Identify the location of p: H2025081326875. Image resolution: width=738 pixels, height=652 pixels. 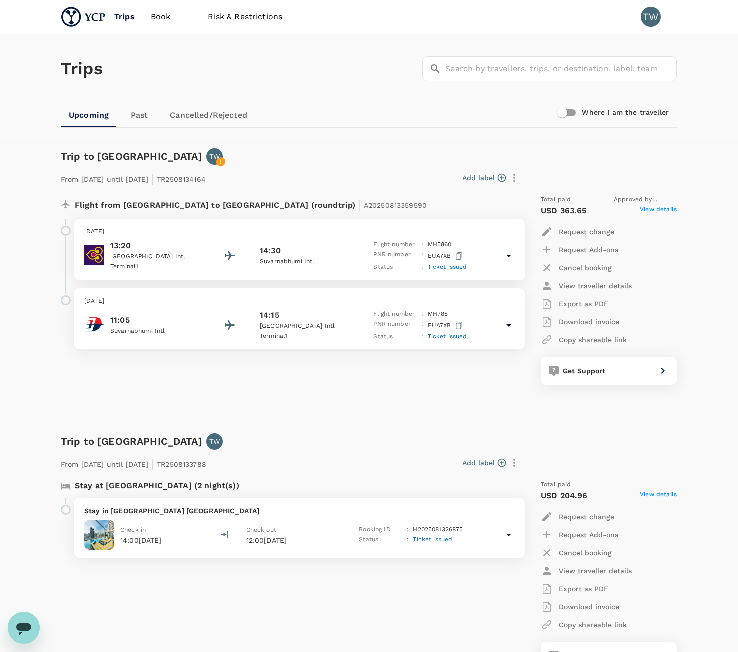
(438, 530).